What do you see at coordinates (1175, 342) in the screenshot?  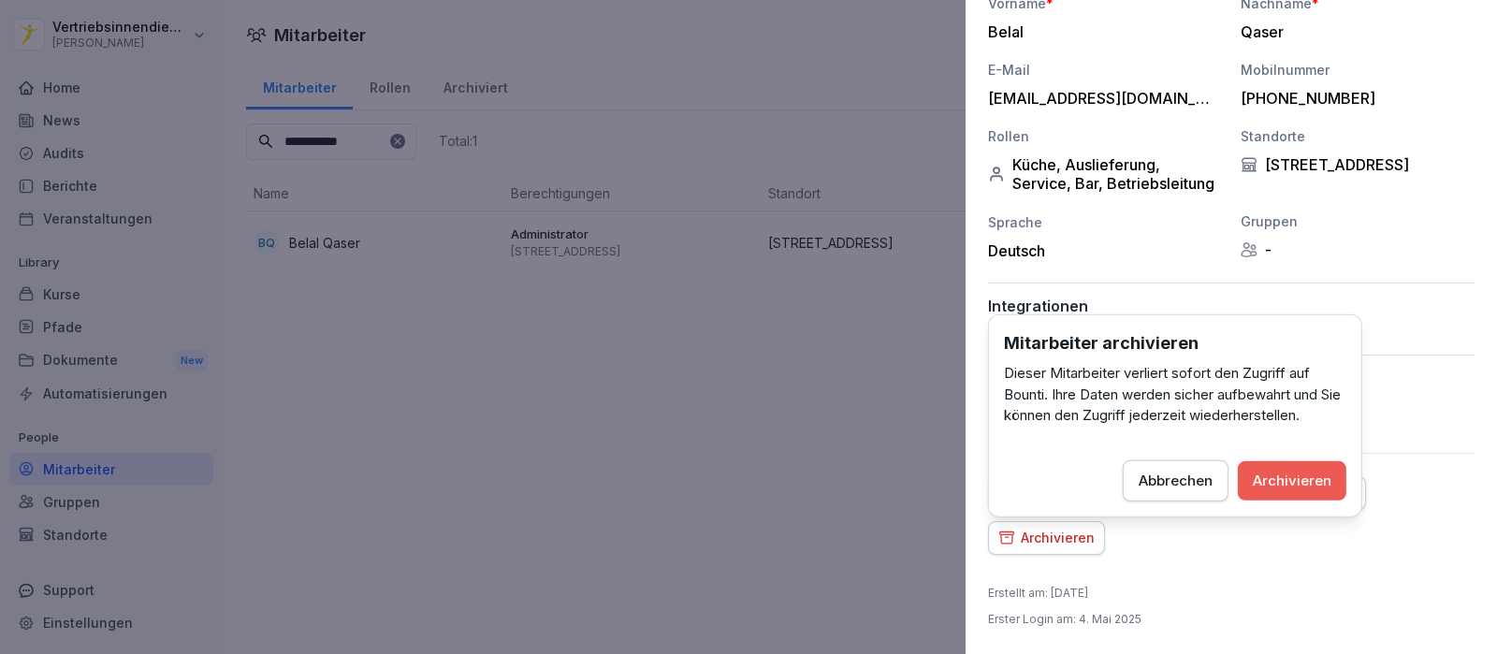 I see `h3: Mitarbeiter archivieren` at bounding box center [1175, 342].